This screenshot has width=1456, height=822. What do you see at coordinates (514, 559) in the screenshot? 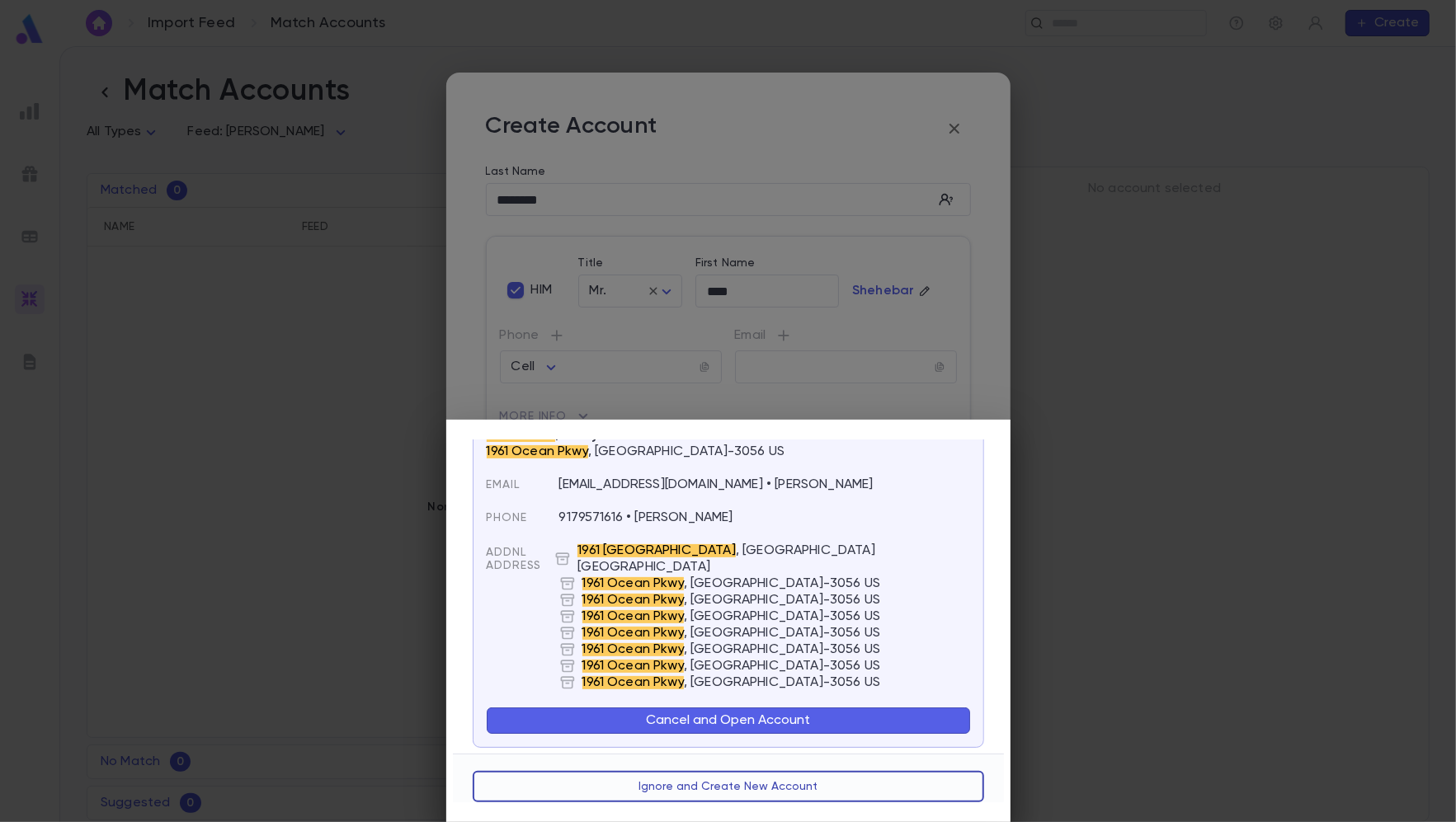
I see `span: Addnl Address` at bounding box center [514, 559].